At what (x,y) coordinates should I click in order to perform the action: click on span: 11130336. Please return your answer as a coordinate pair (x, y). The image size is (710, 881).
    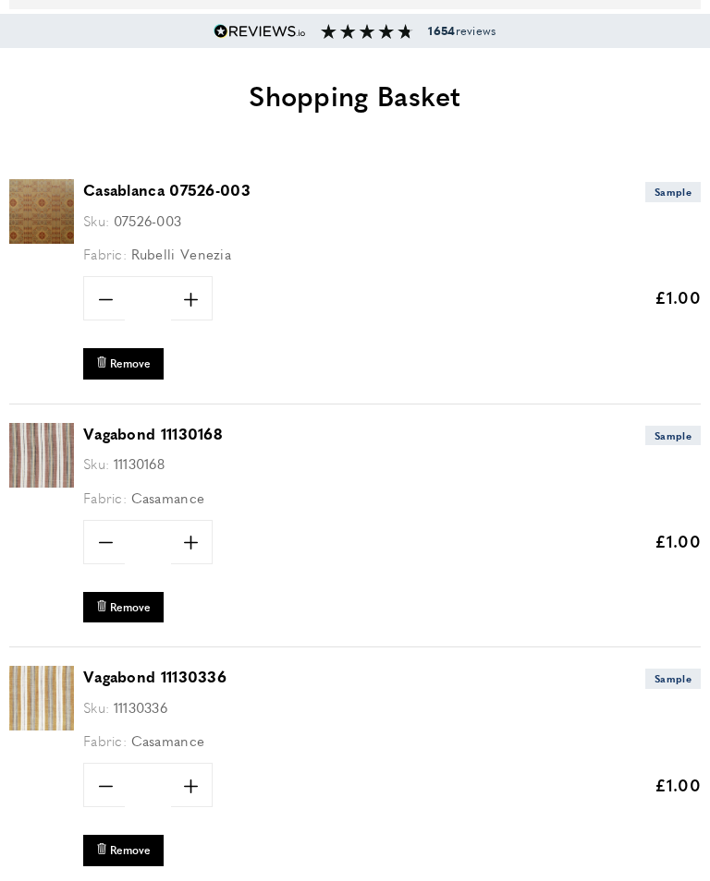
    Looking at the image, I should click on (140, 707).